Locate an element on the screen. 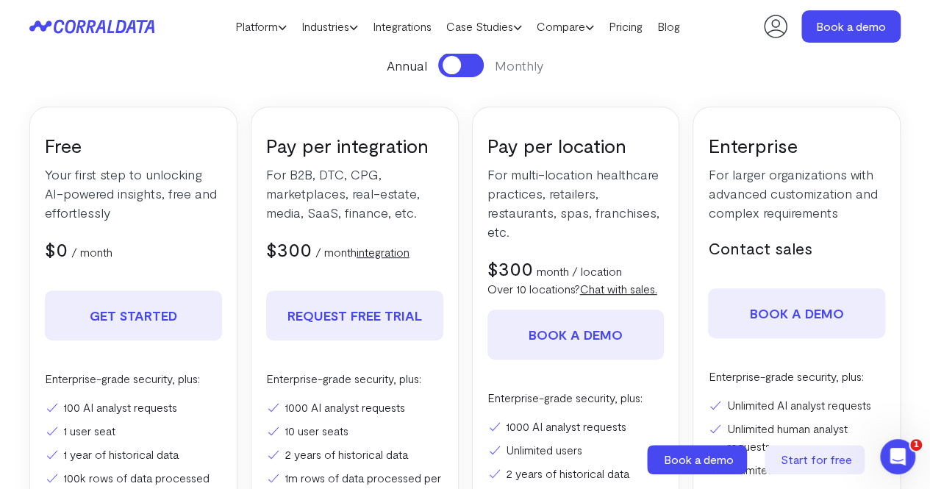 Image resolution: width=930 pixels, height=489 pixels. span: Start for free is located at coordinates (816, 459).